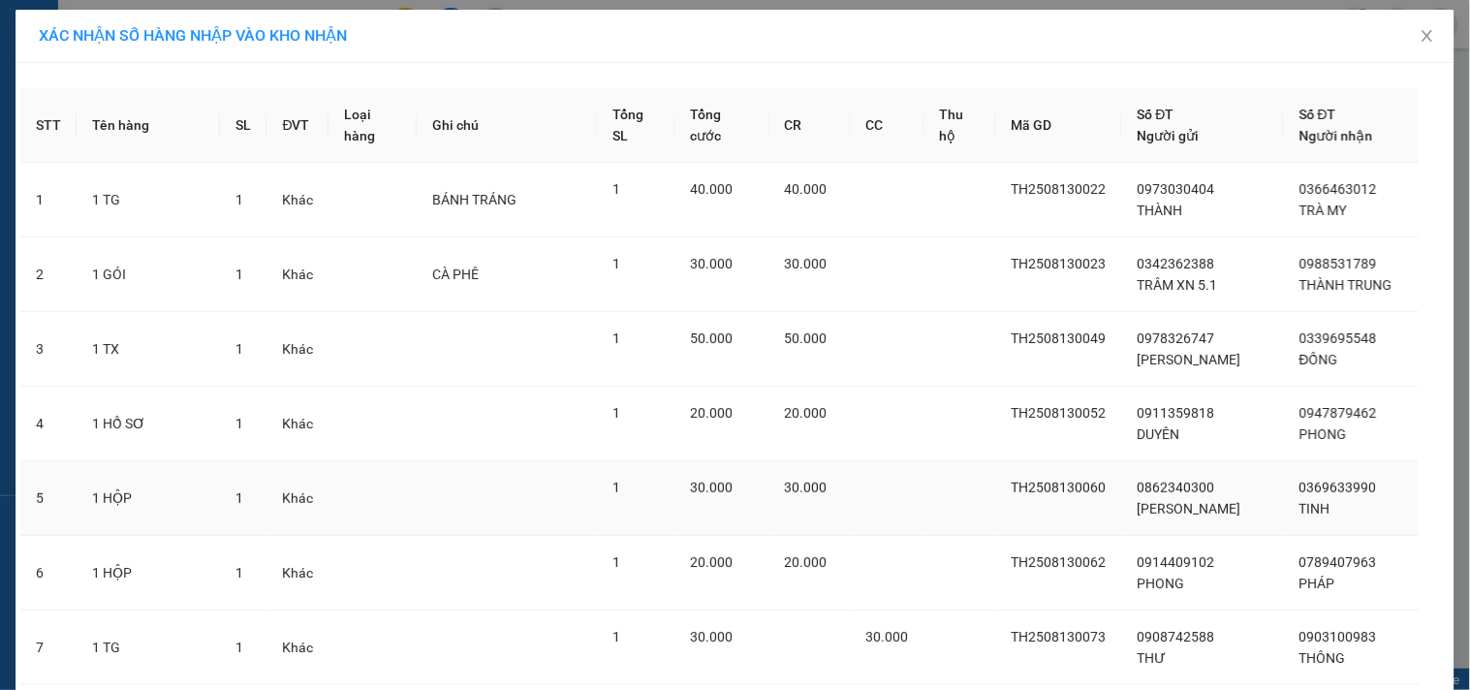 The image size is (1470, 690). What do you see at coordinates (48, 200) in the screenshot?
I see `td: 1` at bounding box center [48, 200].